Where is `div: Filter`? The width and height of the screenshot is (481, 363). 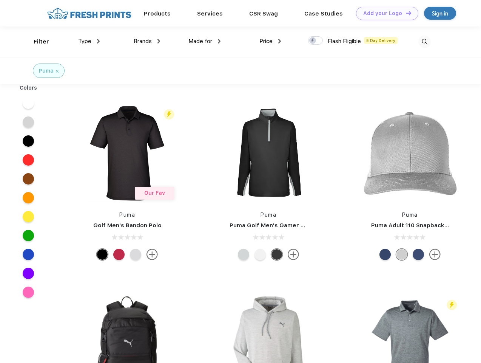 div: Filter is located at coordinates (41, 42).